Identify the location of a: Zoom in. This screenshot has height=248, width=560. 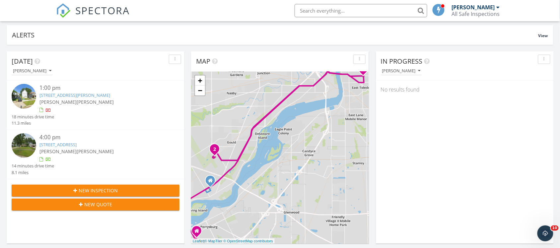
(200, 81).